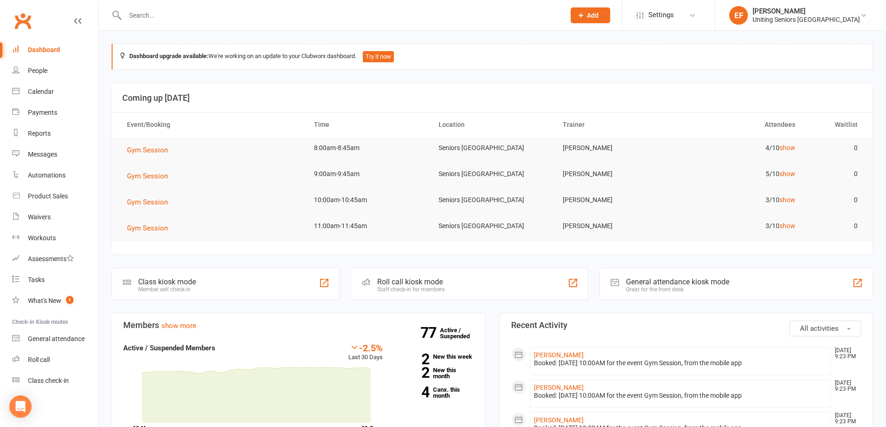 Image resolution: width=886 pixels, height=427 pixels. I want to click on th: Location, so click(492, 125).